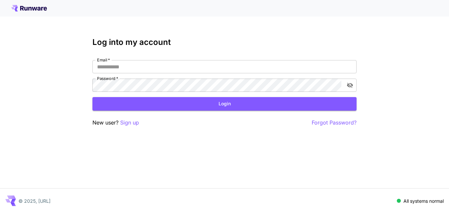 This screenshot has width=449, height=213. Describe the element at coordinates (108, 78) in the screenshot. I see `label: Password` at that location.